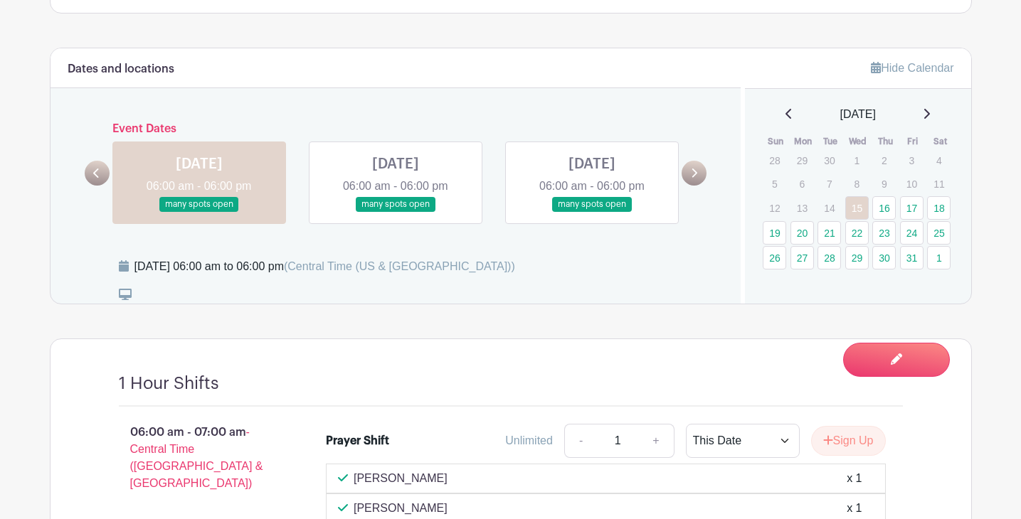  Describe the element at coordinates (169, 384) in the screenshot. I see `h4: 1 Hour Shifts` at that location.